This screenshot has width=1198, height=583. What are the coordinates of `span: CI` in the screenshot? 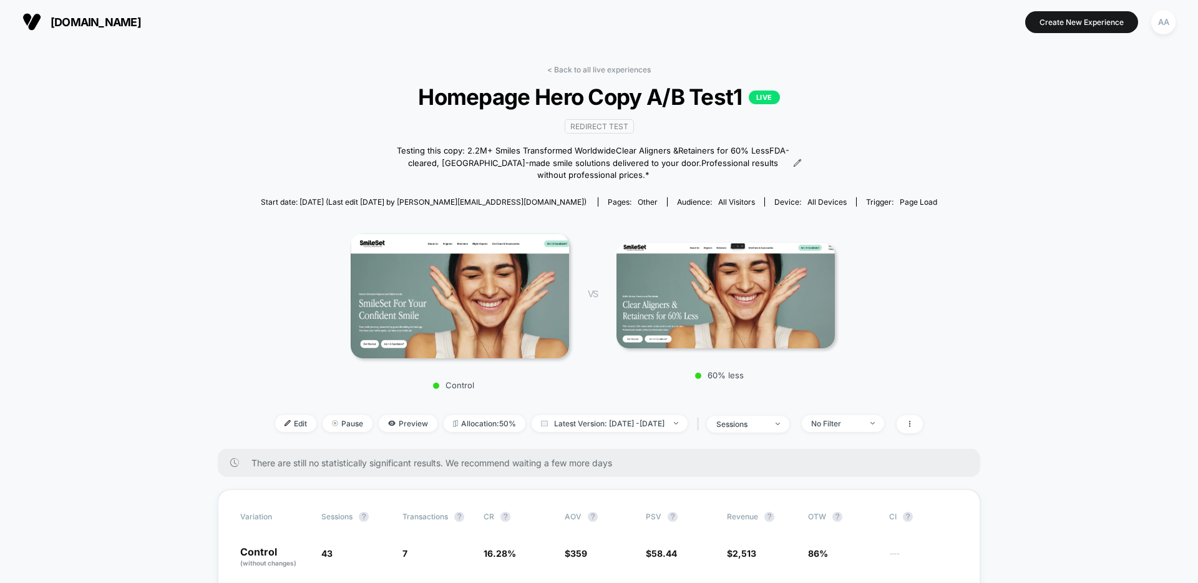 It's located at (923, 517).